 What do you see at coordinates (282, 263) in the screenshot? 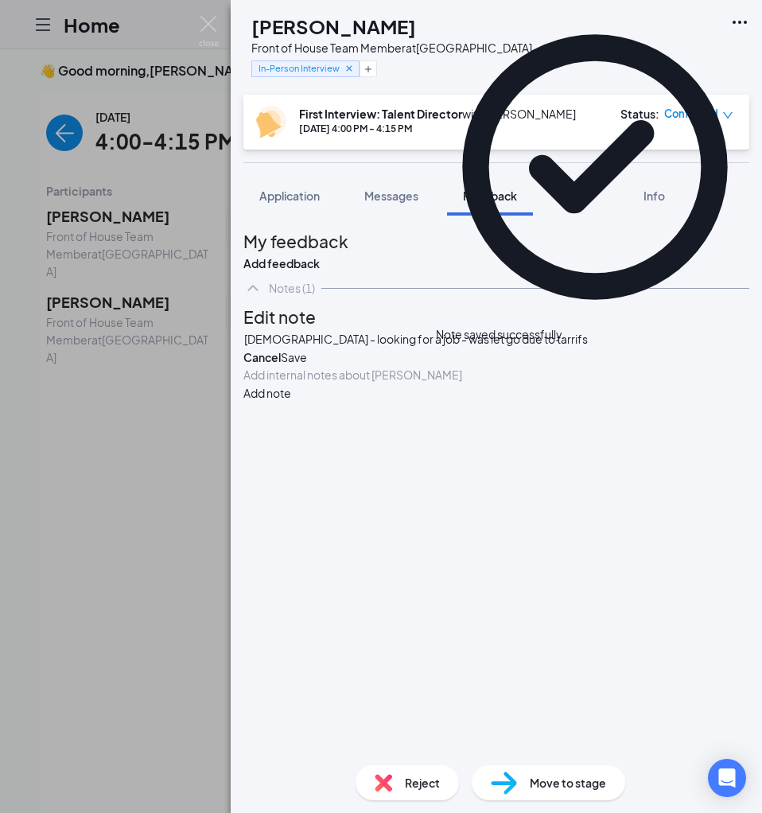
I see `button: Add feedback` at bounding box center [282, 263].